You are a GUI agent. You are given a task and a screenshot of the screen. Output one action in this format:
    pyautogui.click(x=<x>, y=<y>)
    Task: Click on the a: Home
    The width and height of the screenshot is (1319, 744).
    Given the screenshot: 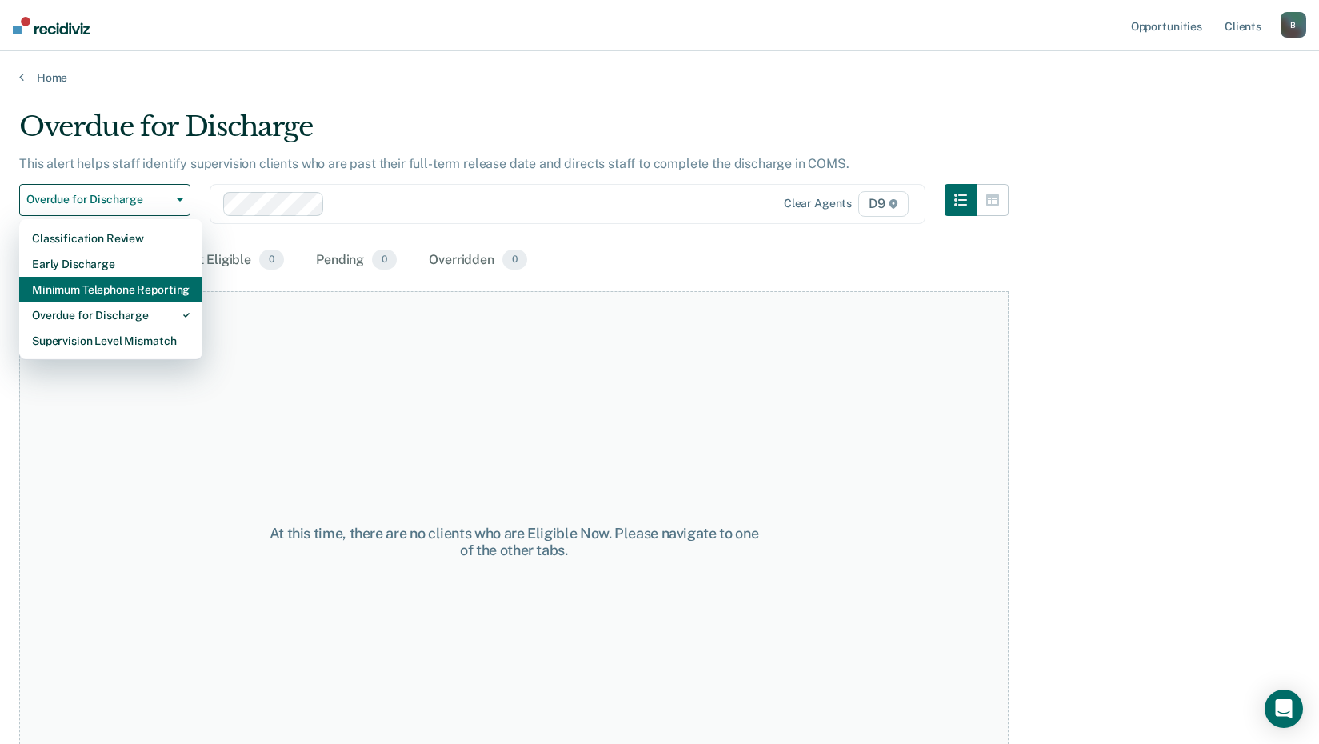 What is the action you would take?
    pyautogui.click(x=659, y=78)
    